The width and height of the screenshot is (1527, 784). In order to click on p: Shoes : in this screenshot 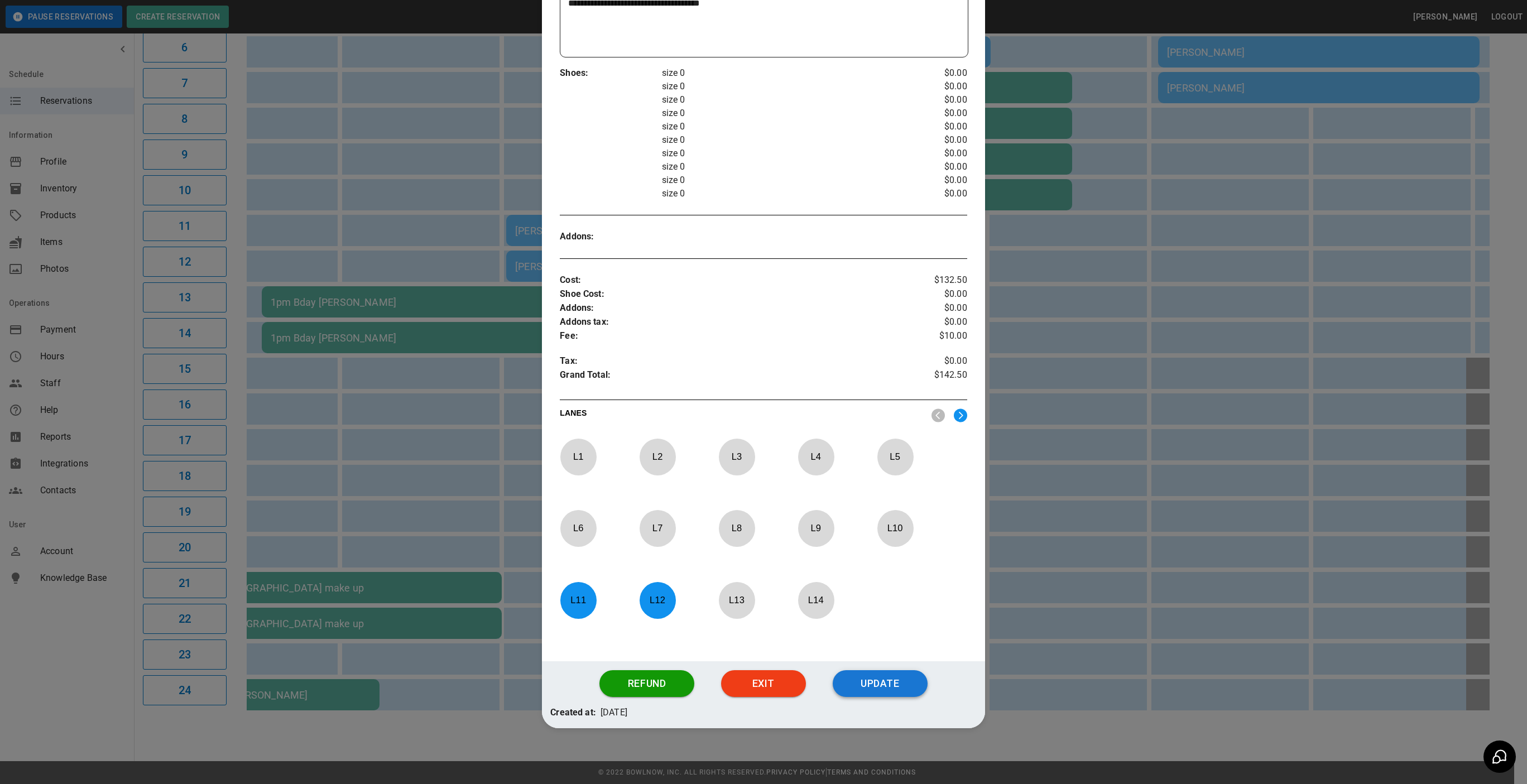, I will do `click(611, 73)`.